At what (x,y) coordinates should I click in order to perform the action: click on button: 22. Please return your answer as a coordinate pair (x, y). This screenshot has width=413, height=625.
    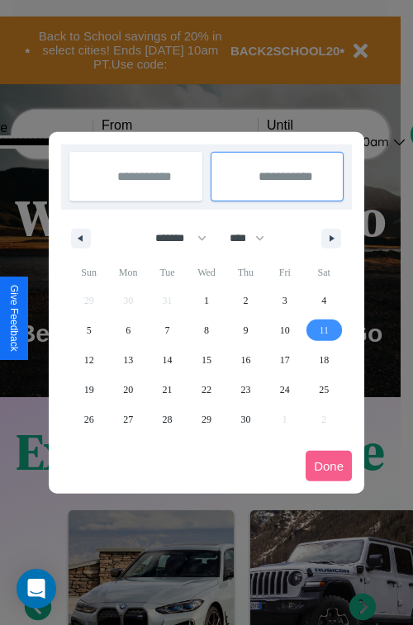
    Looking at the image, I should click on (205, 389).